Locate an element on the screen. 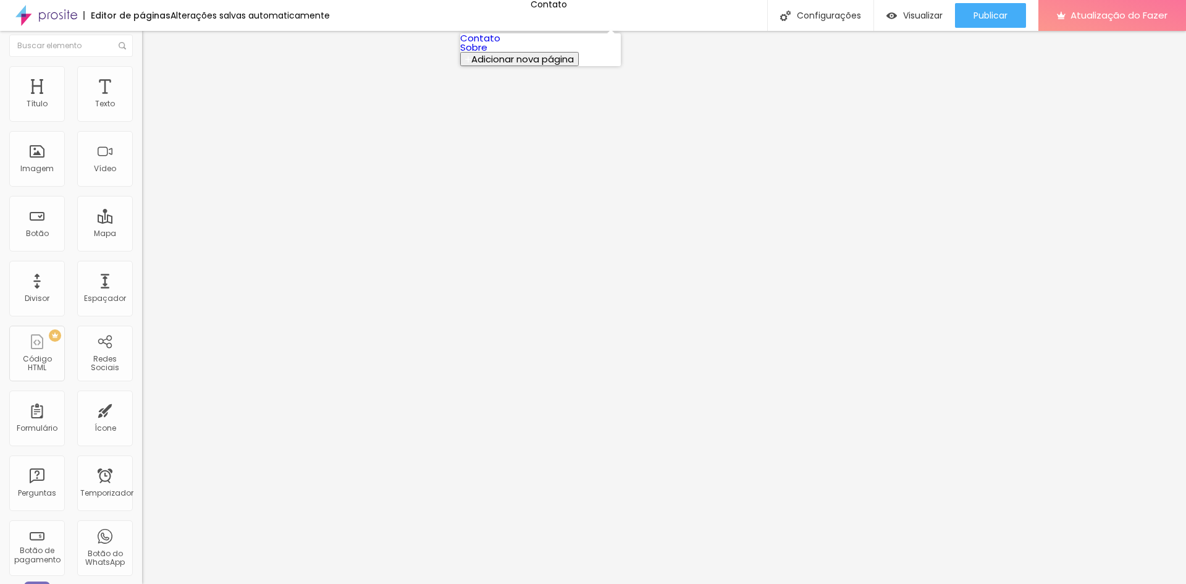 This screenshot has height=584, width=1186. font: Divisor is located at coordinates (37, 298).